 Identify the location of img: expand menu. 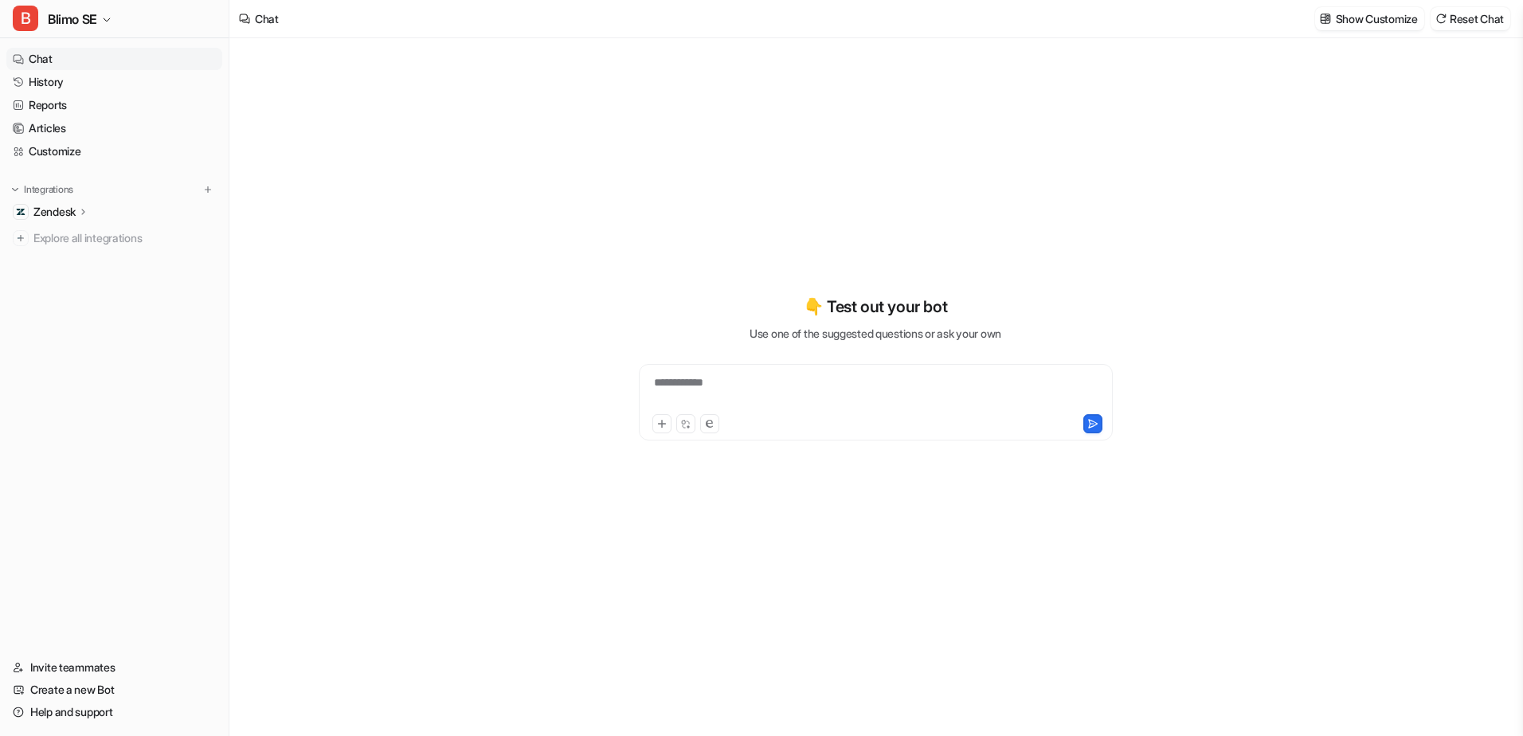
(15, 190).